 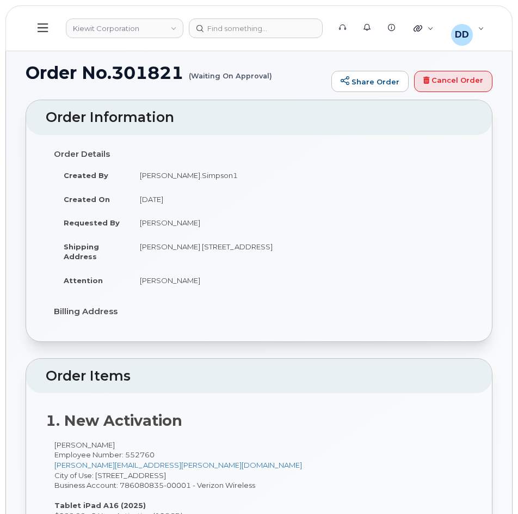 What do you see at coordinates (114, 420) in the screenshot?
I see `strong: 1. New Activation` at bounding box center [114, 420].